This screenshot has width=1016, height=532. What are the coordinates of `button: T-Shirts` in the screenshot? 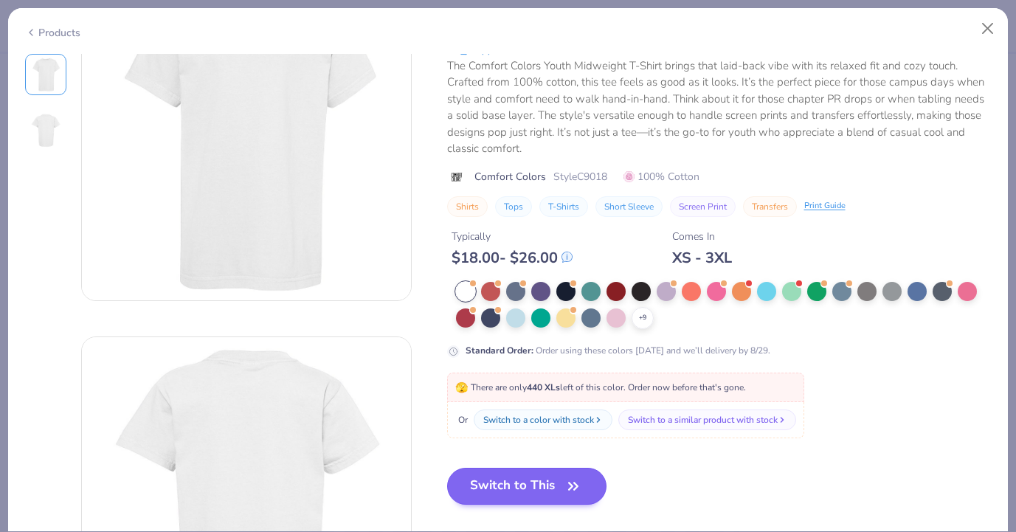 It's located at (564, 207).